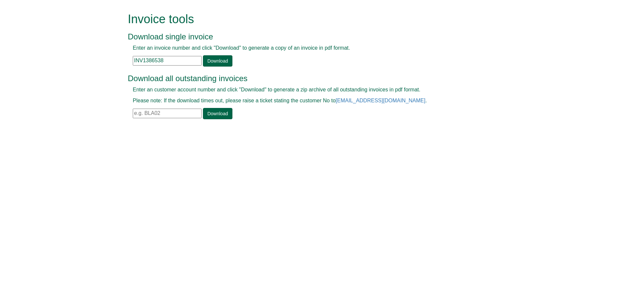 This screenshot has height=306, width=633. What do you see at coordinates (167, 61) in the screenshot?
I see `input: e.g. INV1234` at bounding box center [167, 61].